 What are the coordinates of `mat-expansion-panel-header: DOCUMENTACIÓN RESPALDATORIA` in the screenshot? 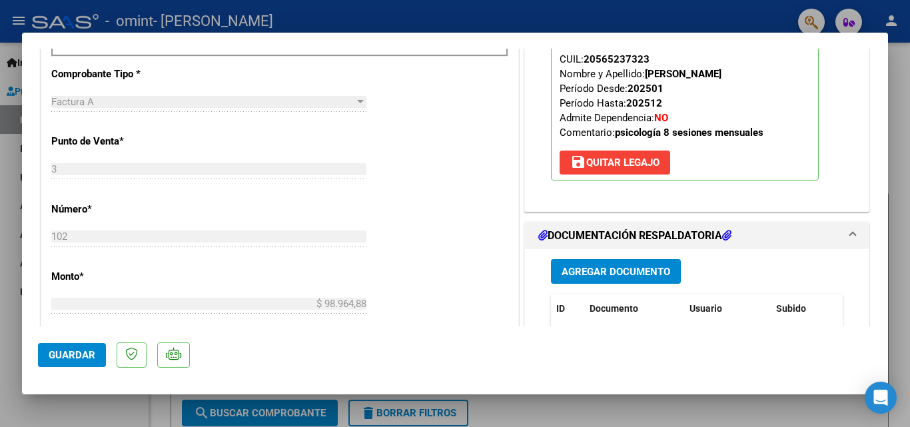 It's located at (697, 236).